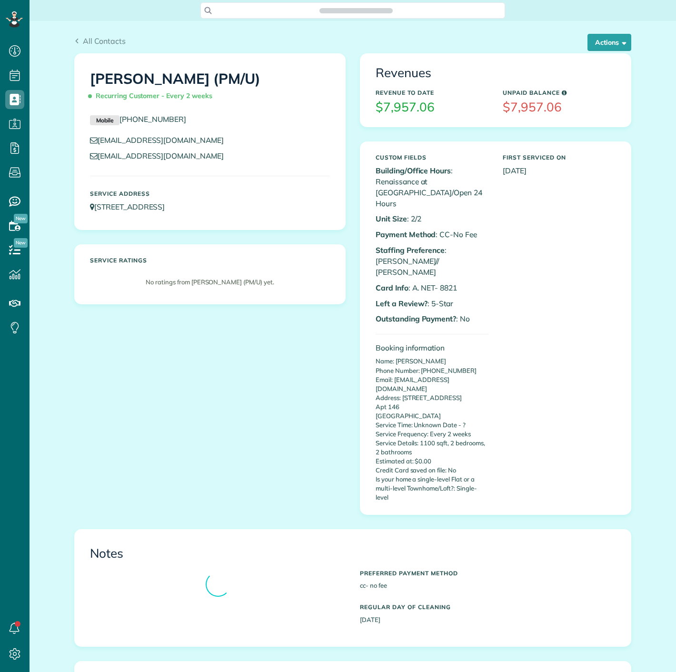 This screenshot has width=676, height=672. I want to click on h5: Preferred Payment Method, so click(488, 573).